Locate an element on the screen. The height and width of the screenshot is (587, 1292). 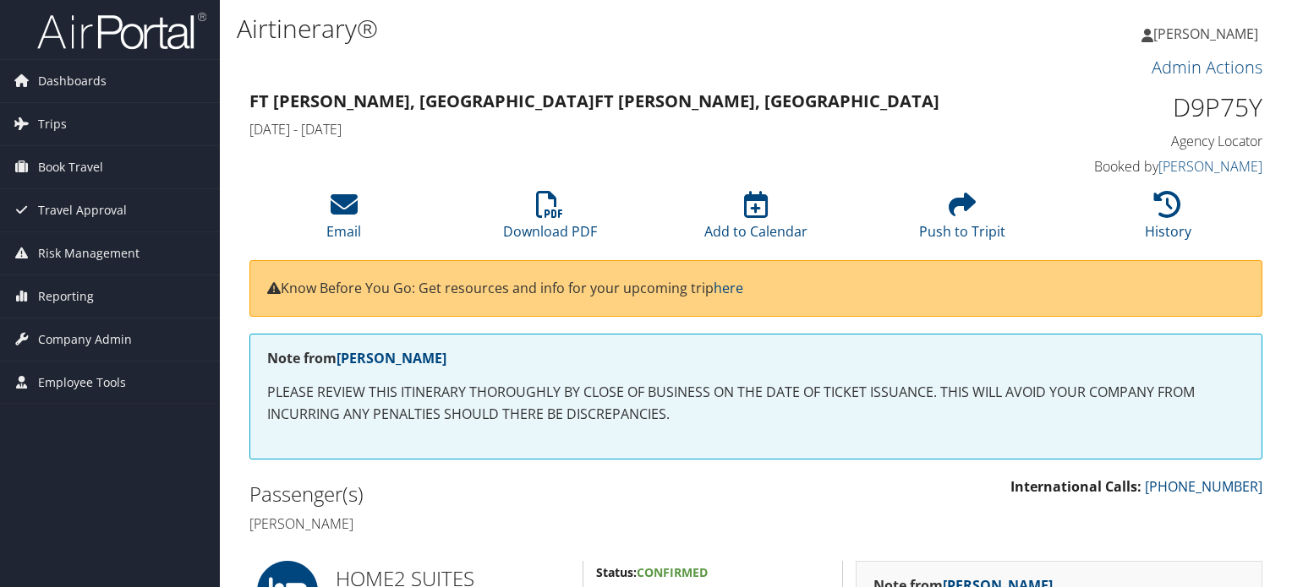
h1: D9P75Y is located at coordinates (1144, 107).